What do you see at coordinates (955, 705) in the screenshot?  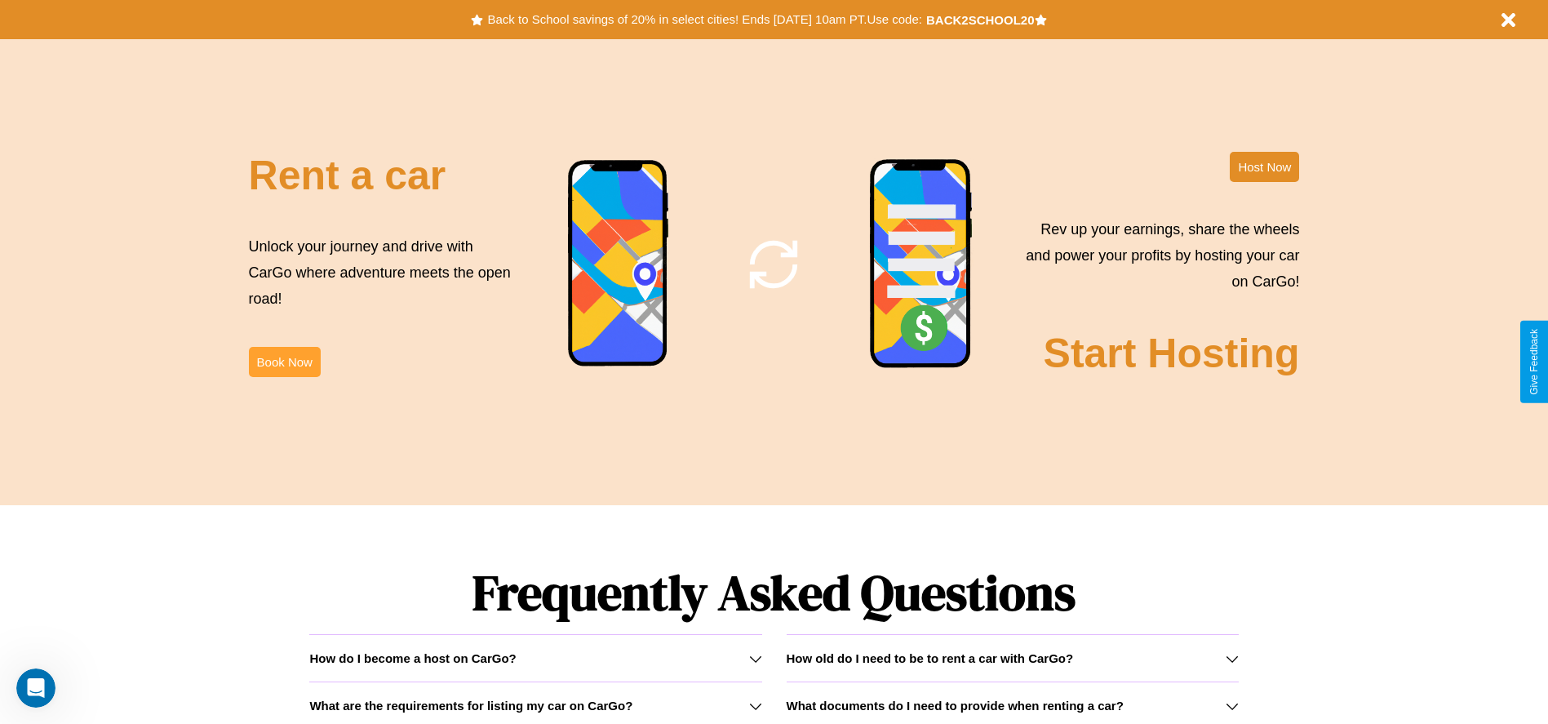 I see `h3: What documents do I need to provide when renting a car?` at bounding box center [955, 705].